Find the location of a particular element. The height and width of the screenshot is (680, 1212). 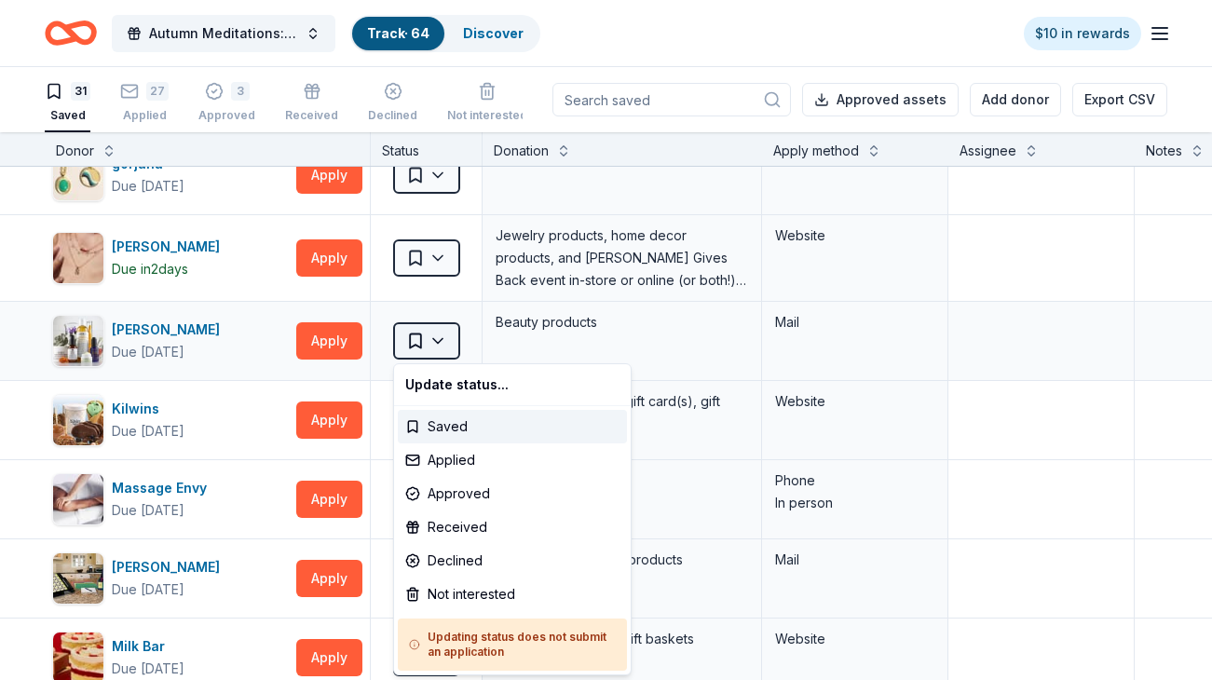

div: Approved is located at coordinates (512, 494).